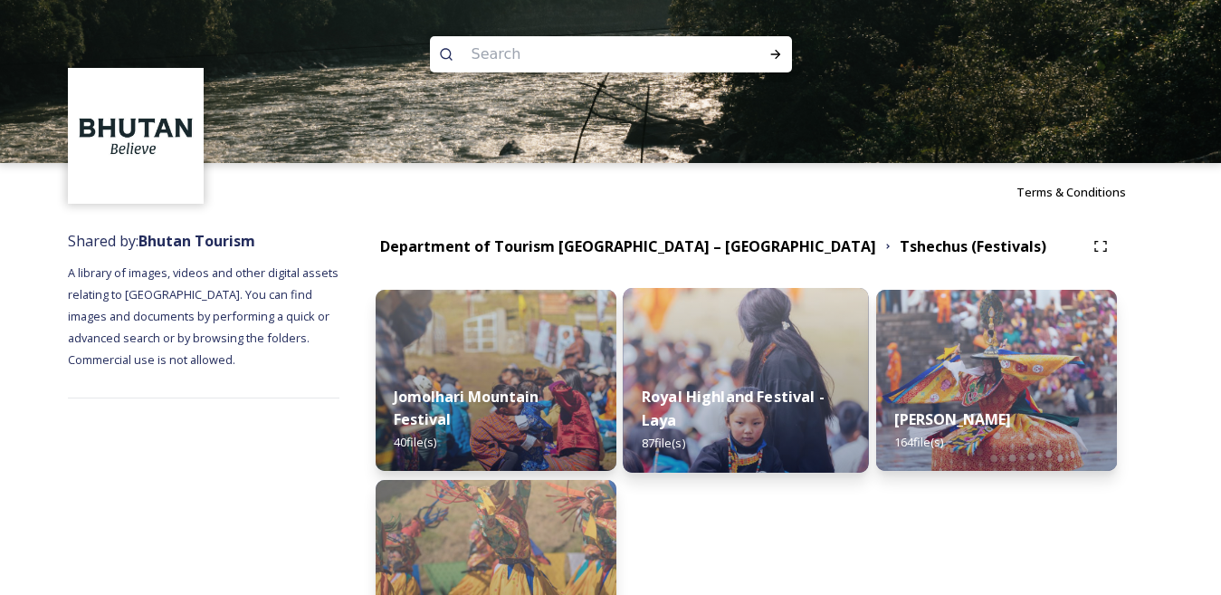  Describe the element at coordinates (1084, 192) in the screenshot. I see `a: Terms & Conditions` at that location.